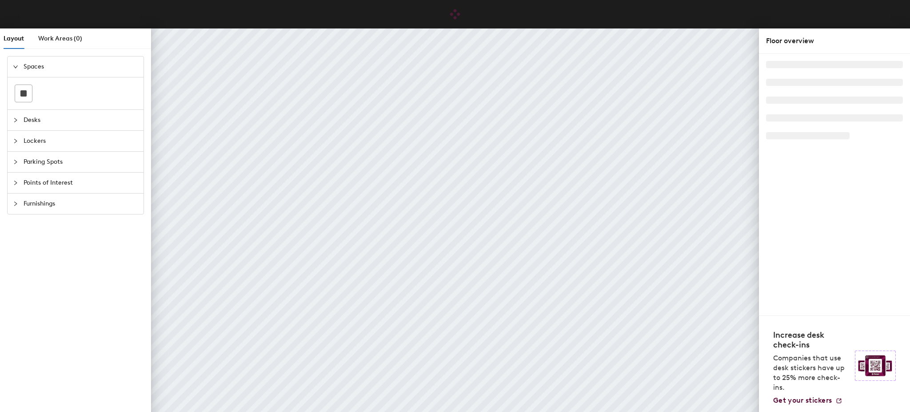 The height and width of the screenshot is (412, 910). What do you see at coordinates (81, 204) in the screenshot?
I see `span: Furnishings` at bounding box center [81, 204].